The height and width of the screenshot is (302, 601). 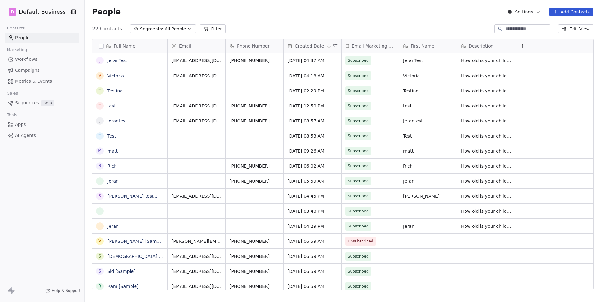 What do you see at coordinates (100, 286) in the screenshot?
I see `div: R` at bounding box center [100, 286].